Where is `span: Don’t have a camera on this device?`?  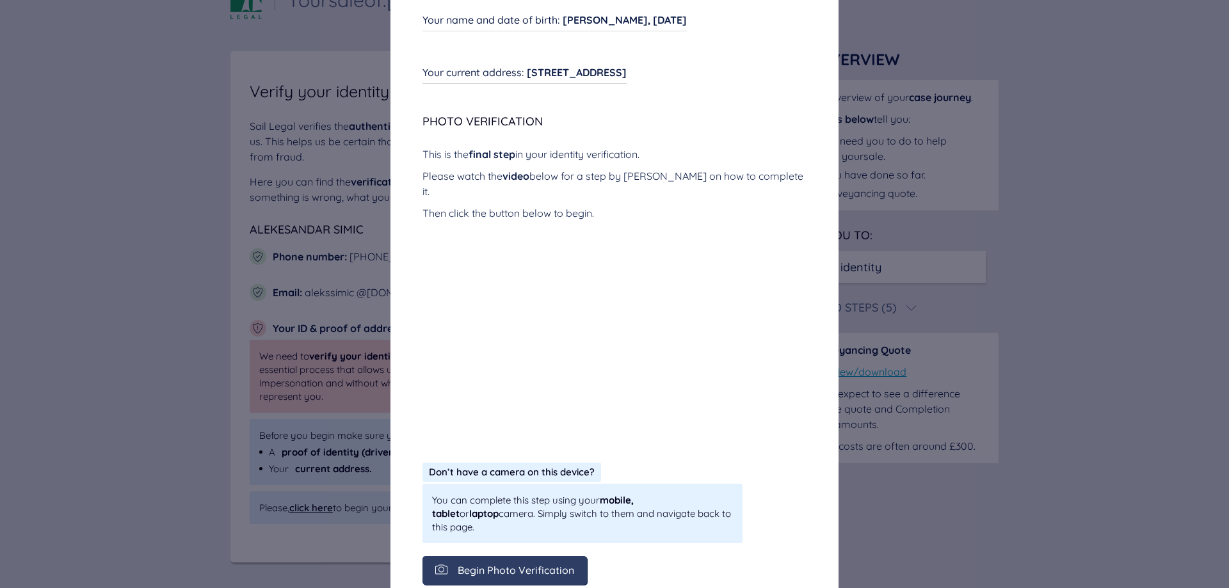 span: Don’t have a camera on this device? is located at coordinates (512, 472).